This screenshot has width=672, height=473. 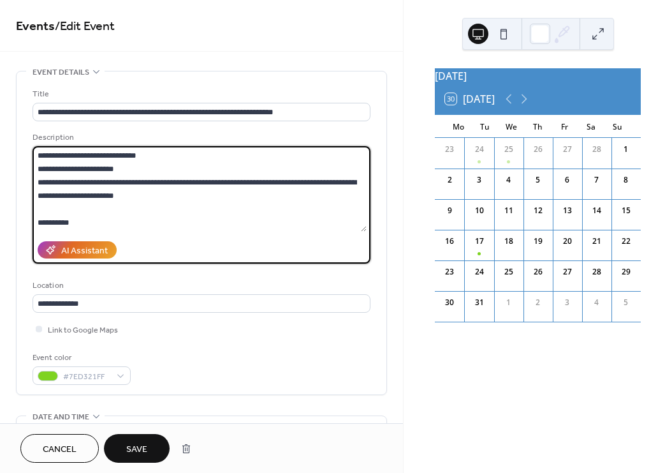 I want to click on div: 6, so click(x=568, y=180).